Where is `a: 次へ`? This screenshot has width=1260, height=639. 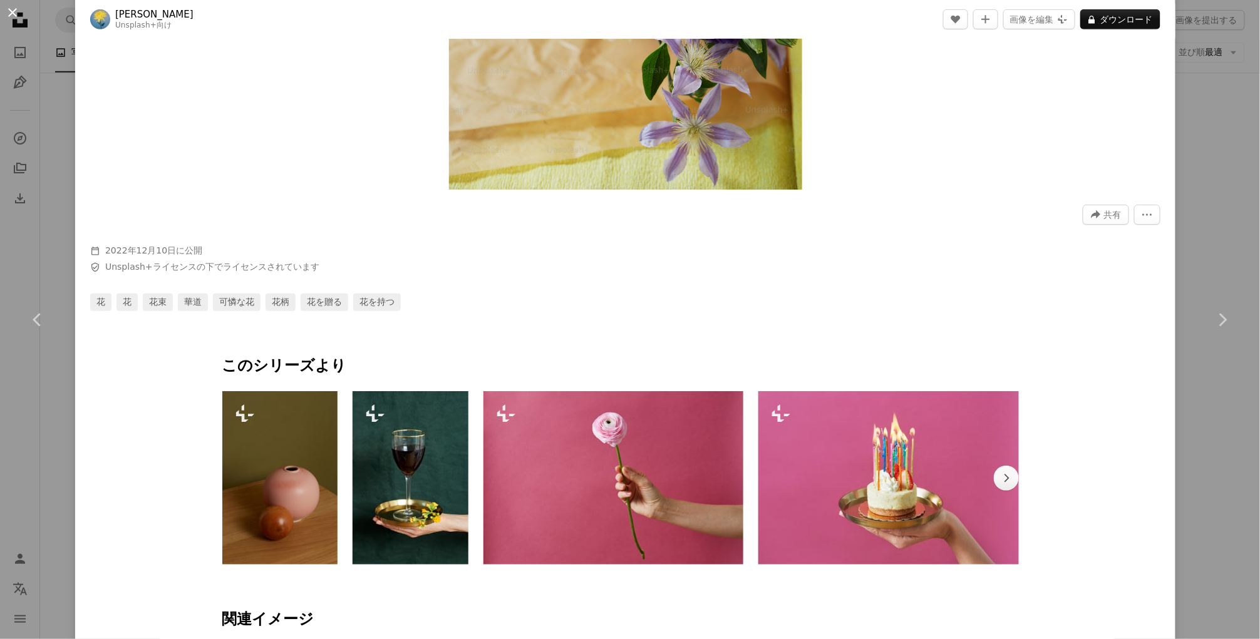 a: 次へ is located at coordinates (1222, 320).